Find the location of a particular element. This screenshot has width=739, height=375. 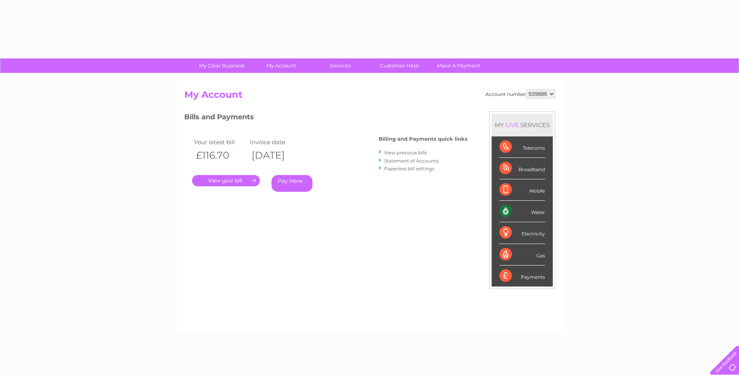

h4: Billing and Payments quick links is located at coordinates (423, 139).